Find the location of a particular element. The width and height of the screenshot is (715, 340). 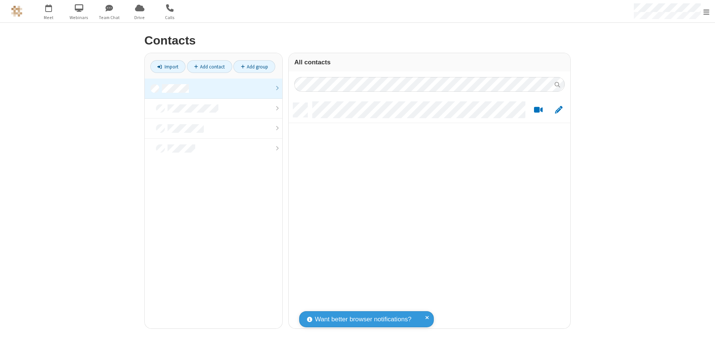

h2: Contacts is located at coordinates (358, 40).